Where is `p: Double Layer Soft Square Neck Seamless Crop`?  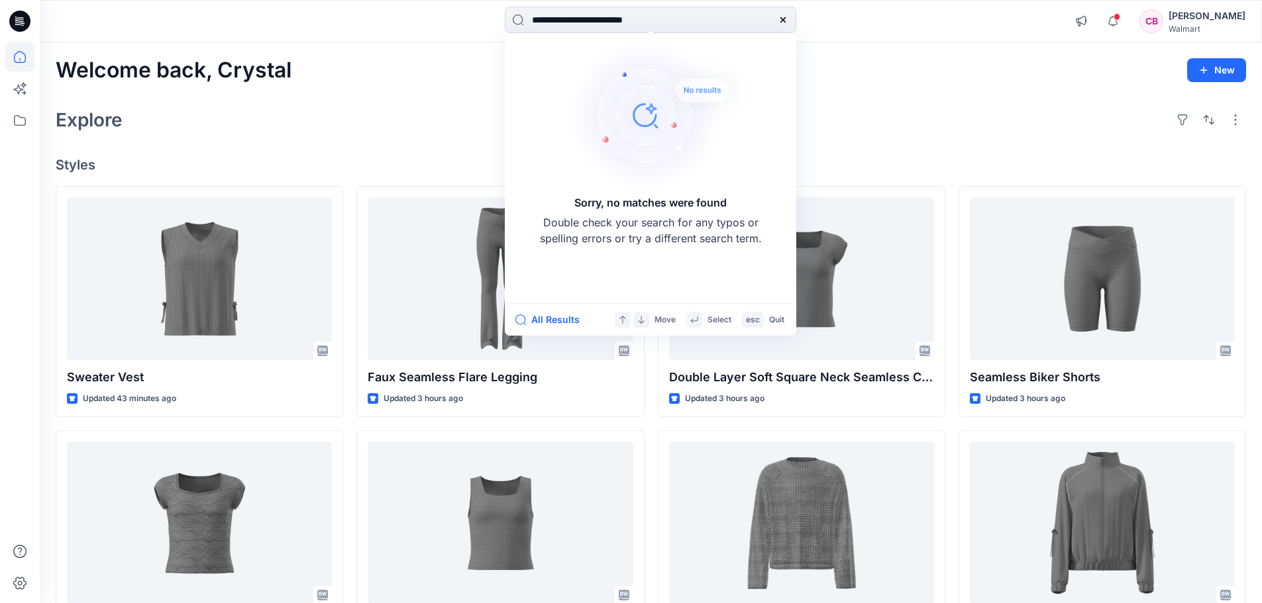
p: Double Layer Soft Square Neck Seamless Crop is located at coordinates (801, 377).